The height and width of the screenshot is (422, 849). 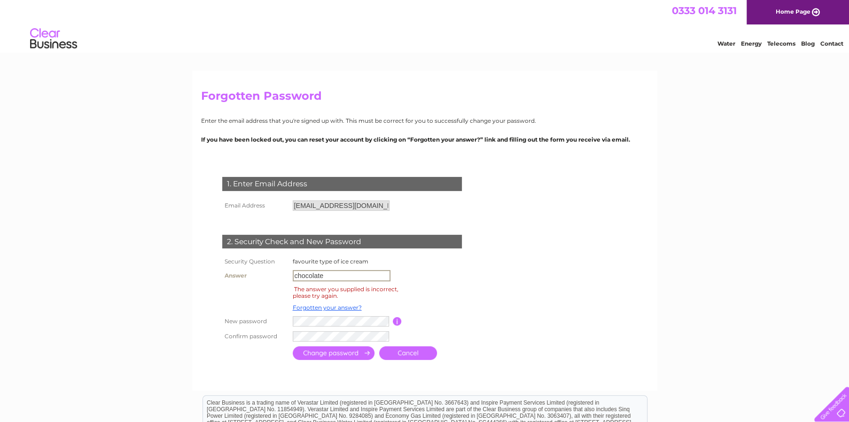 What do you see at coordinates (255, 205) in the screenshot?
I see `th: Email Address` at bounding box center [255, 205].